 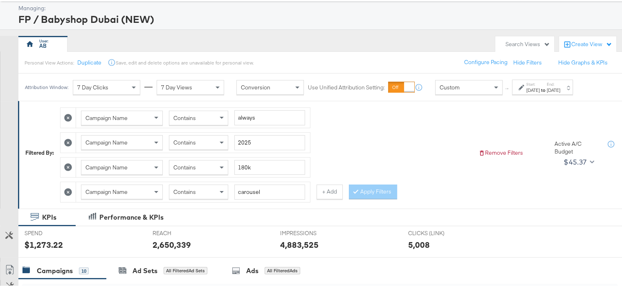 I want to click on div: Create View, so click(x=592, y=43).